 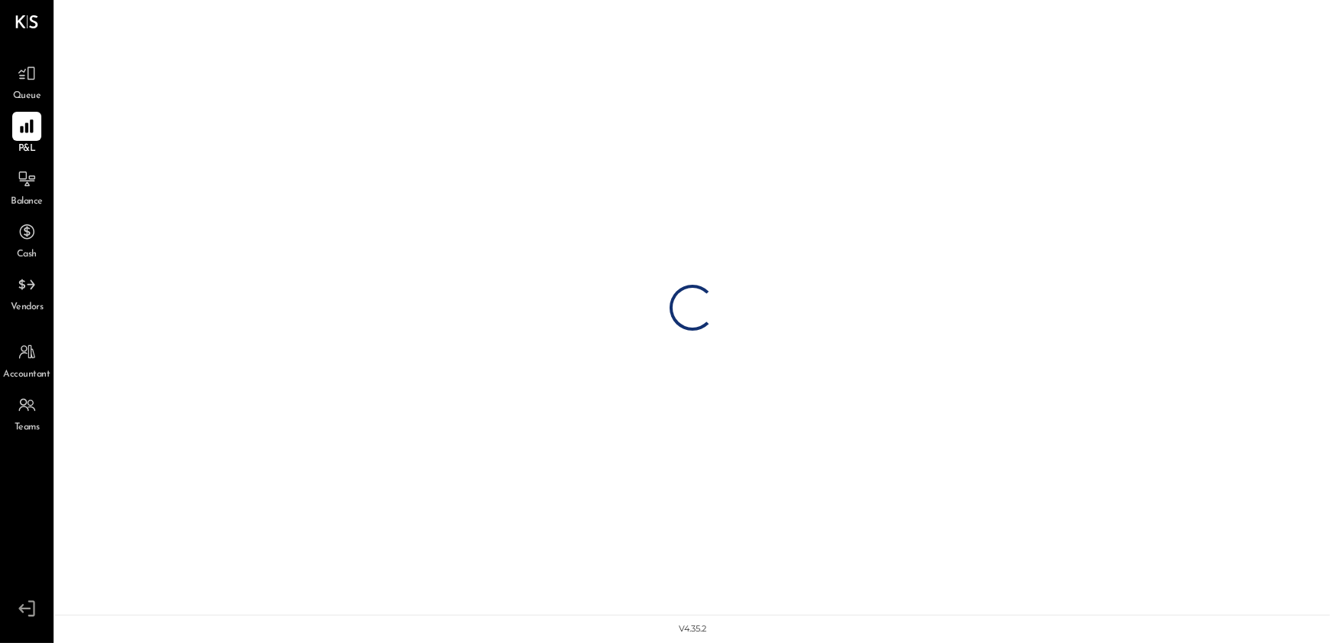 I want to click on span: Queue, so click(x=27, y=96).